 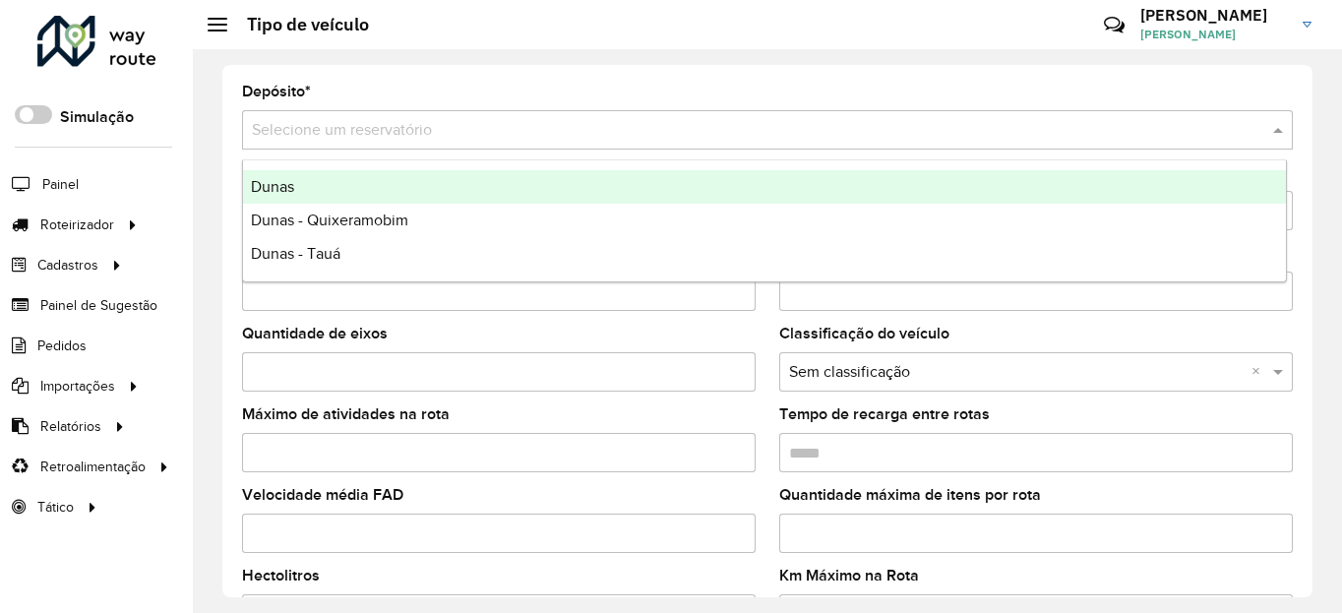 What do you see at coordinates (77, 224) in the screenshot?
I see `font: Roteirizador` at bounding box center [77, 224].